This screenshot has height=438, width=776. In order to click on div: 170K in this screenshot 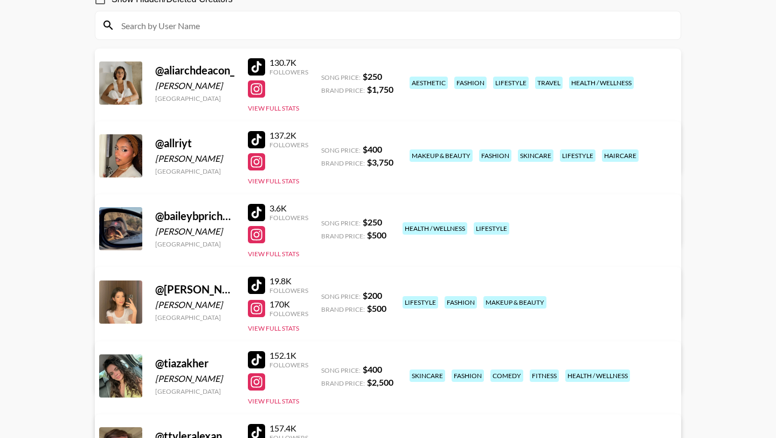, I will do `click(289, 304)`.